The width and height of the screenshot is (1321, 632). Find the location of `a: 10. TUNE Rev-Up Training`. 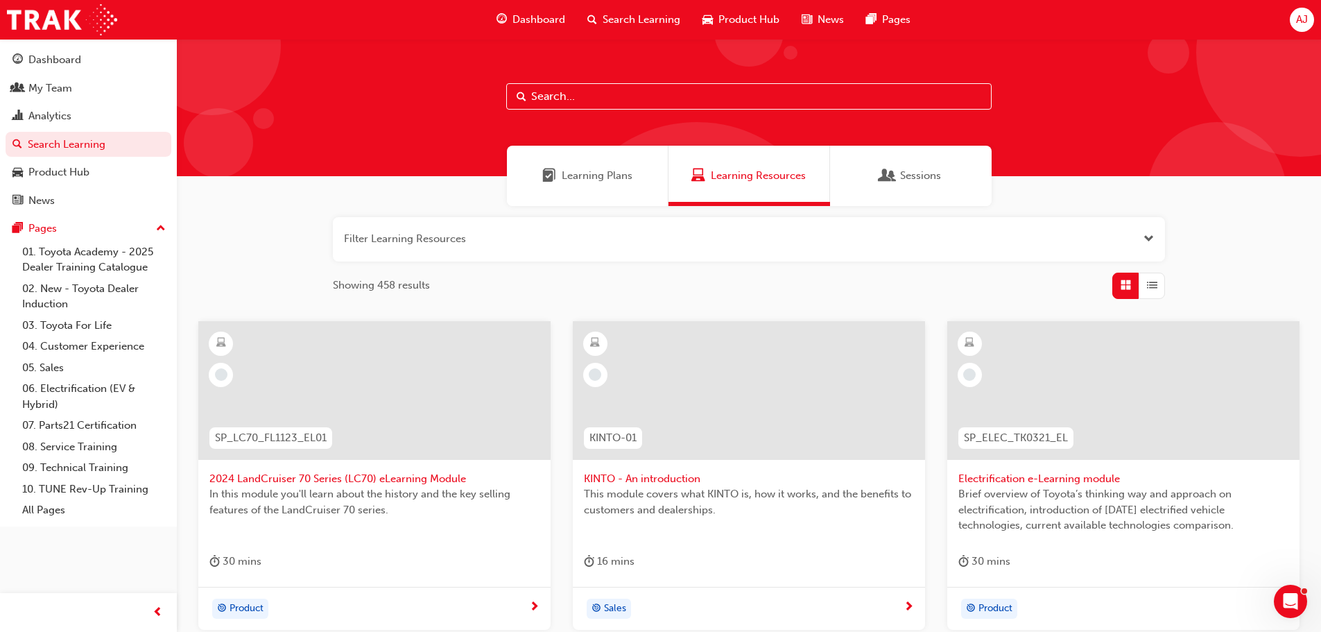

a: 10. TUNE Rev-Up Training is located at coordinates (94, 489).